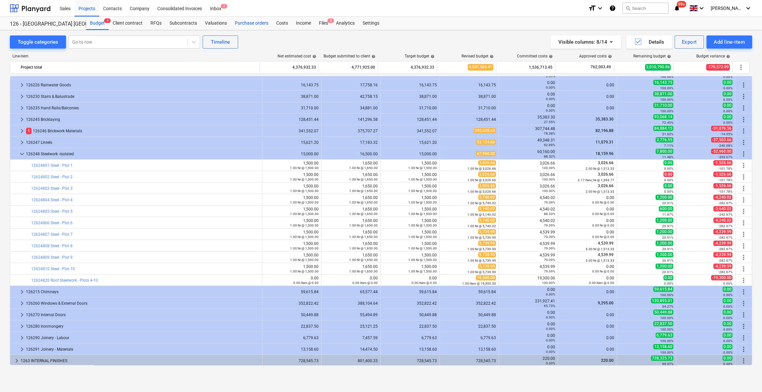  Describe the element at coordinates (725, 191) in the screenshot. I see `small: -101.78%` at that location.